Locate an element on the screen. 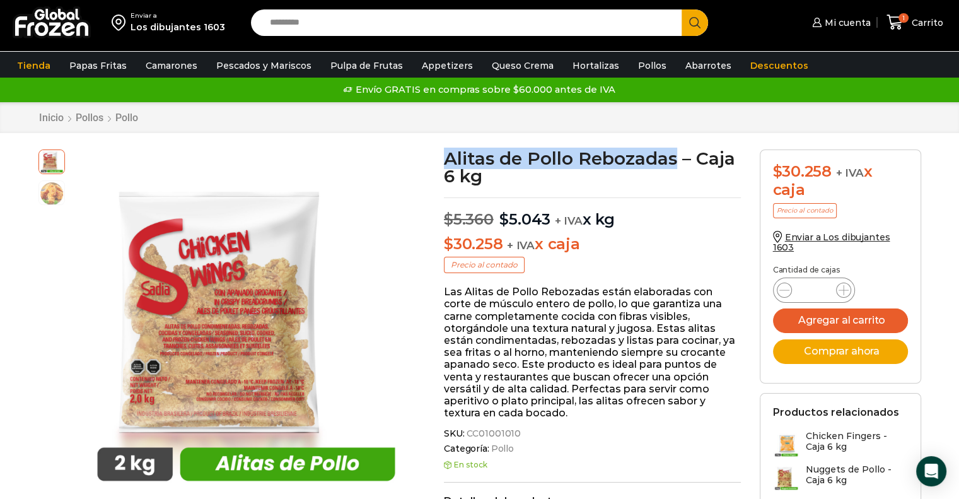  div: Open Intercom Messenger is located at coordinates (931, 471).